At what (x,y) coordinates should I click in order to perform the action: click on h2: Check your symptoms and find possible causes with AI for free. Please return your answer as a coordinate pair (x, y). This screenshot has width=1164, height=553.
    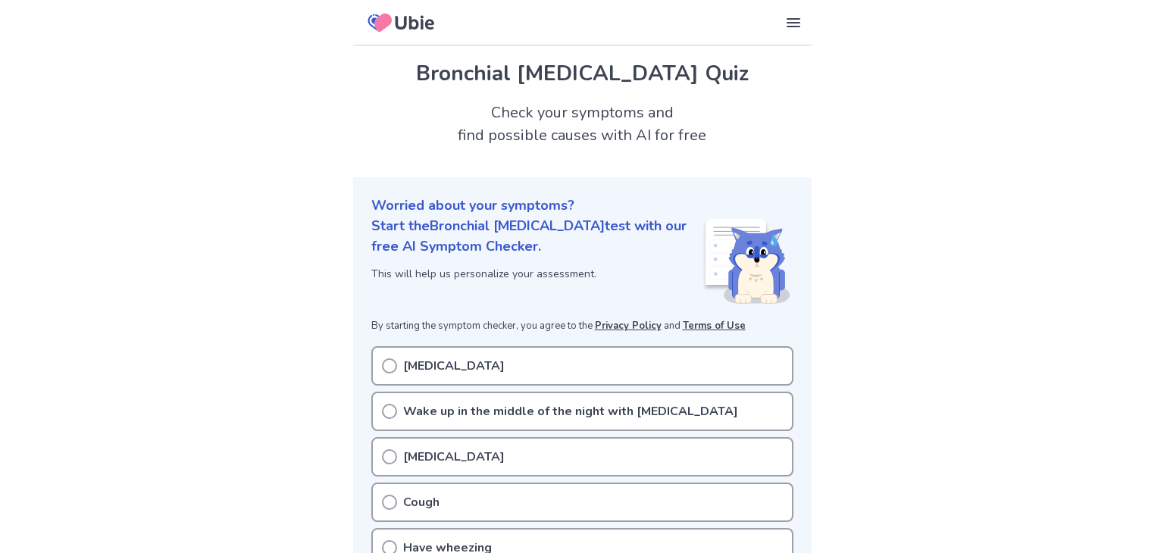
    Looking at the image, I should click on (582, 124).